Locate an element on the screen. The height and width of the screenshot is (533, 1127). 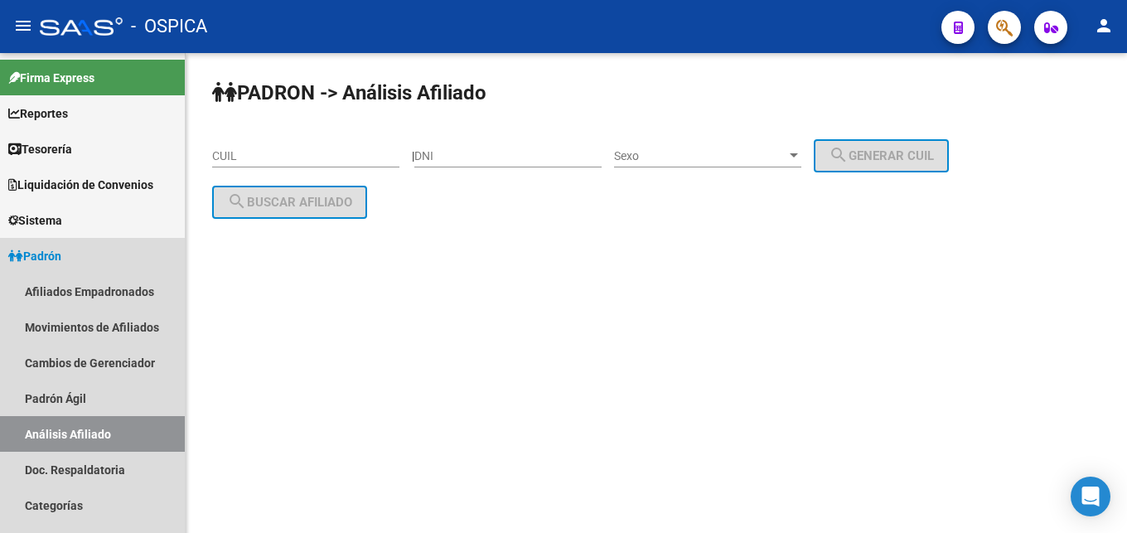
span: Generar CUIL is located at coordinates (881, 156).